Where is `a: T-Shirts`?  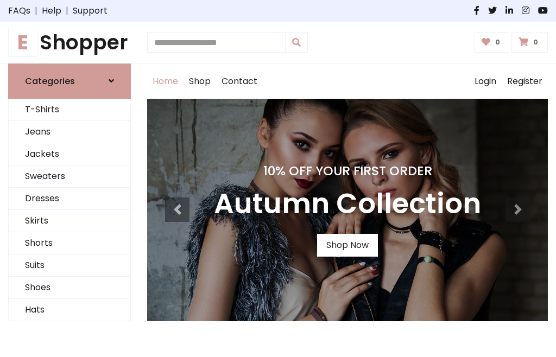
a: T-Shirts is located at coordinates (69, 110).